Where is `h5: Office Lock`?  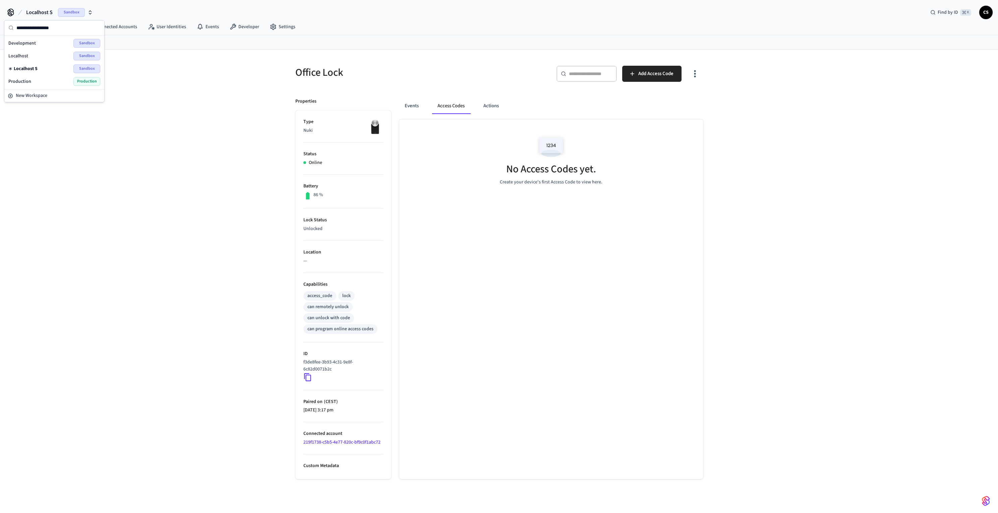 h5: Office Lock is located at coordinates (395, 72).